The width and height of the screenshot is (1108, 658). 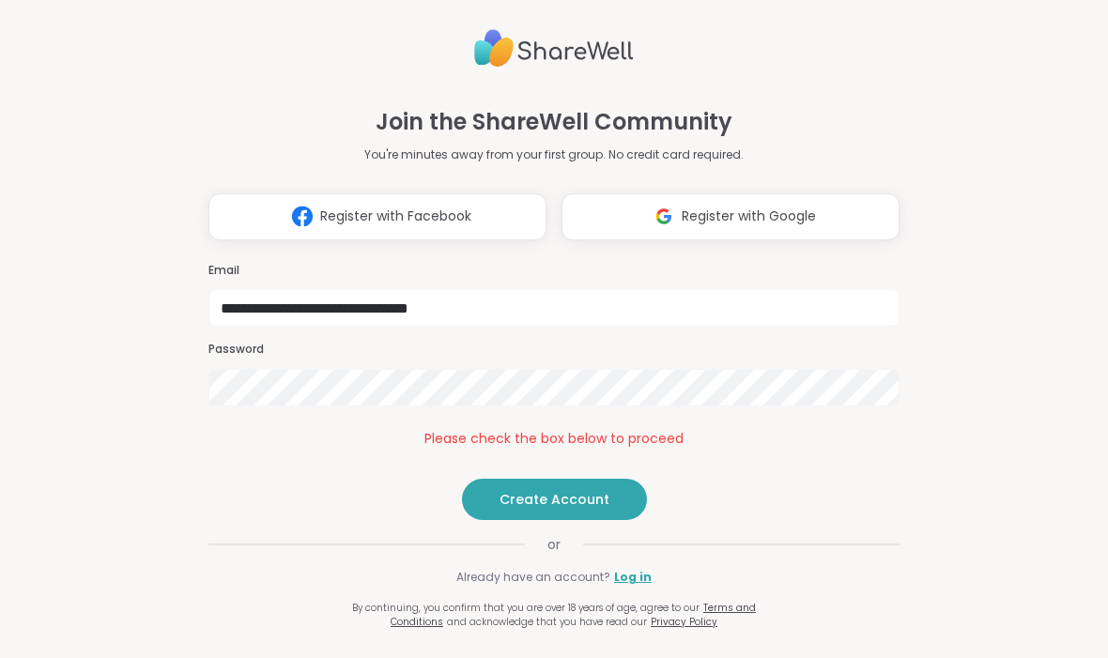 I want to click on img: ShareWell Logo, so click(x=554, y=48).